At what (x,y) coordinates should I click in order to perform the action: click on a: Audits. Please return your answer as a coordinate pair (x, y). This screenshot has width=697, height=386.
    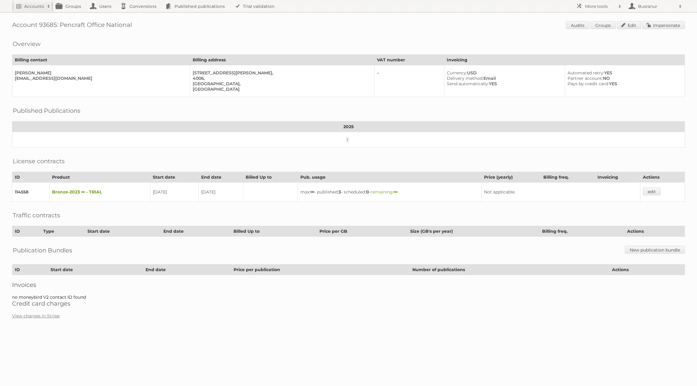
    Looking at the image, I should click on (578, 25).